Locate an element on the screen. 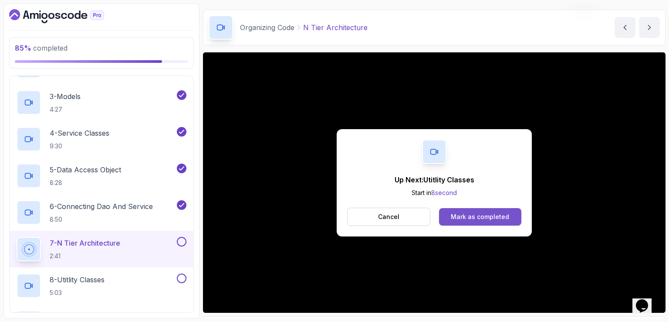 Image resolution: width=669 pixels, height=322 pixels. button: 6-Connecting Dao And Service8:50 is located at coordinates (102, 212).